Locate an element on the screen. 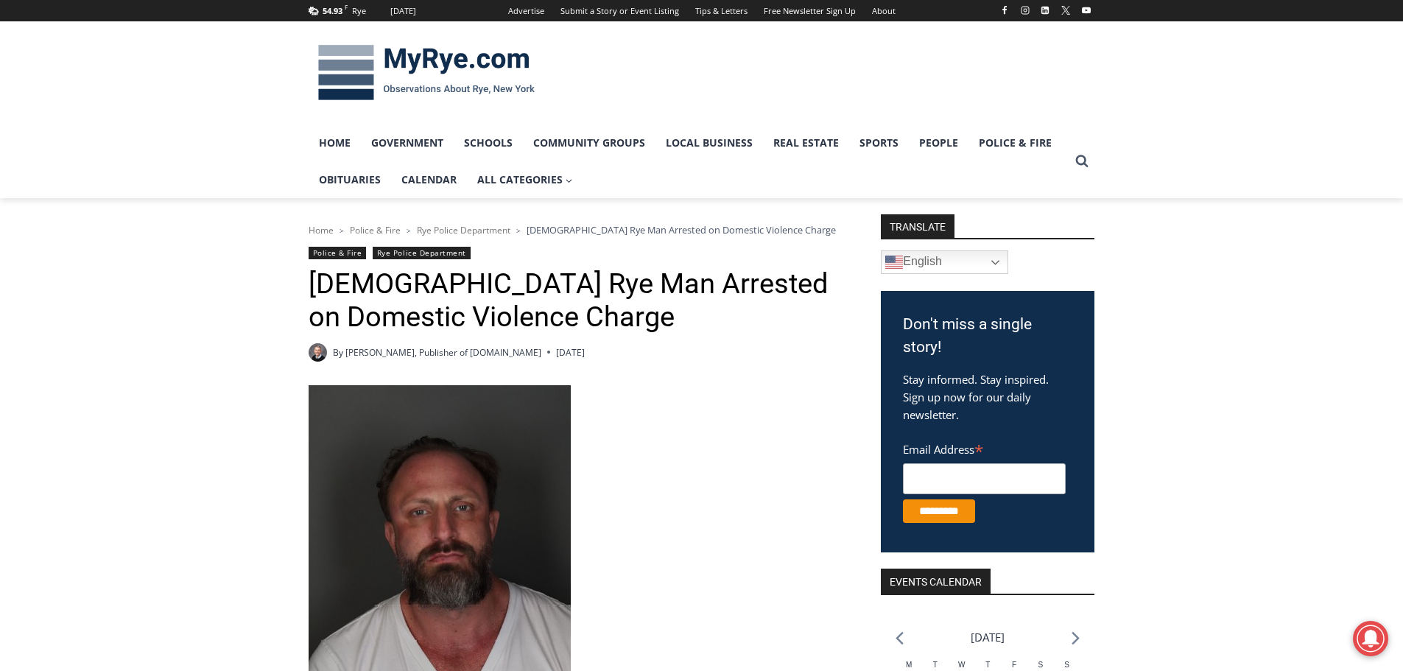  span: Home is located at coordinates (321, 230).